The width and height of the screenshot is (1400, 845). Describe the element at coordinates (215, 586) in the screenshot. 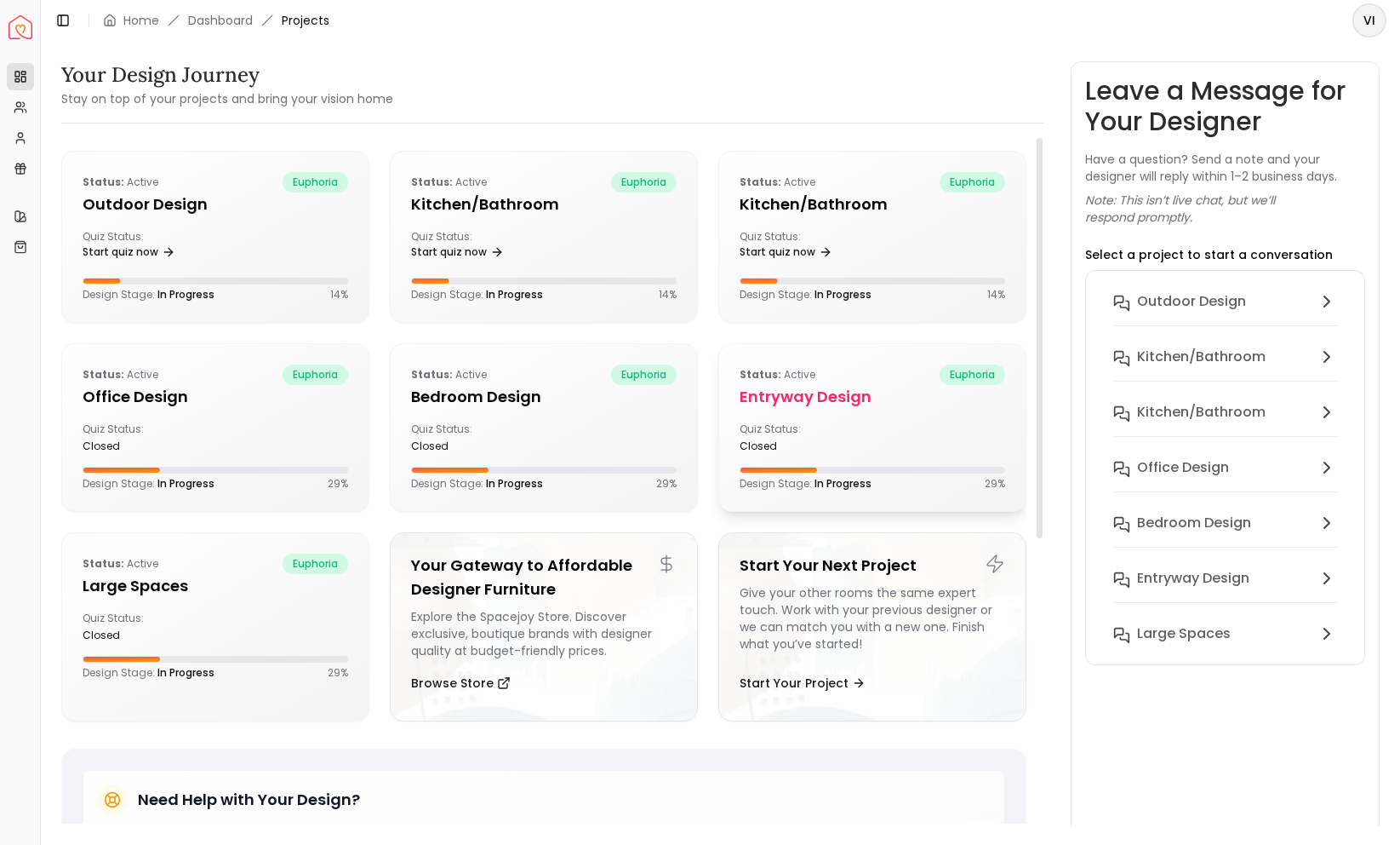

I see `h5: Large Spaces` at that location.